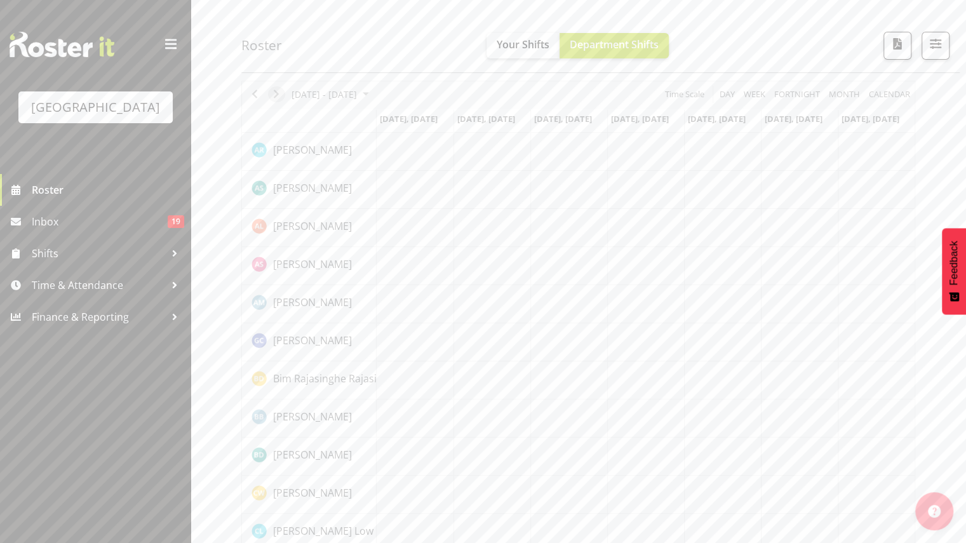 This screenshot has height=543, width=966. What do you see at coordinates (935, 46) in the screenshot?
I see `button: Filter Shifts` at bounding box center [935, 46].